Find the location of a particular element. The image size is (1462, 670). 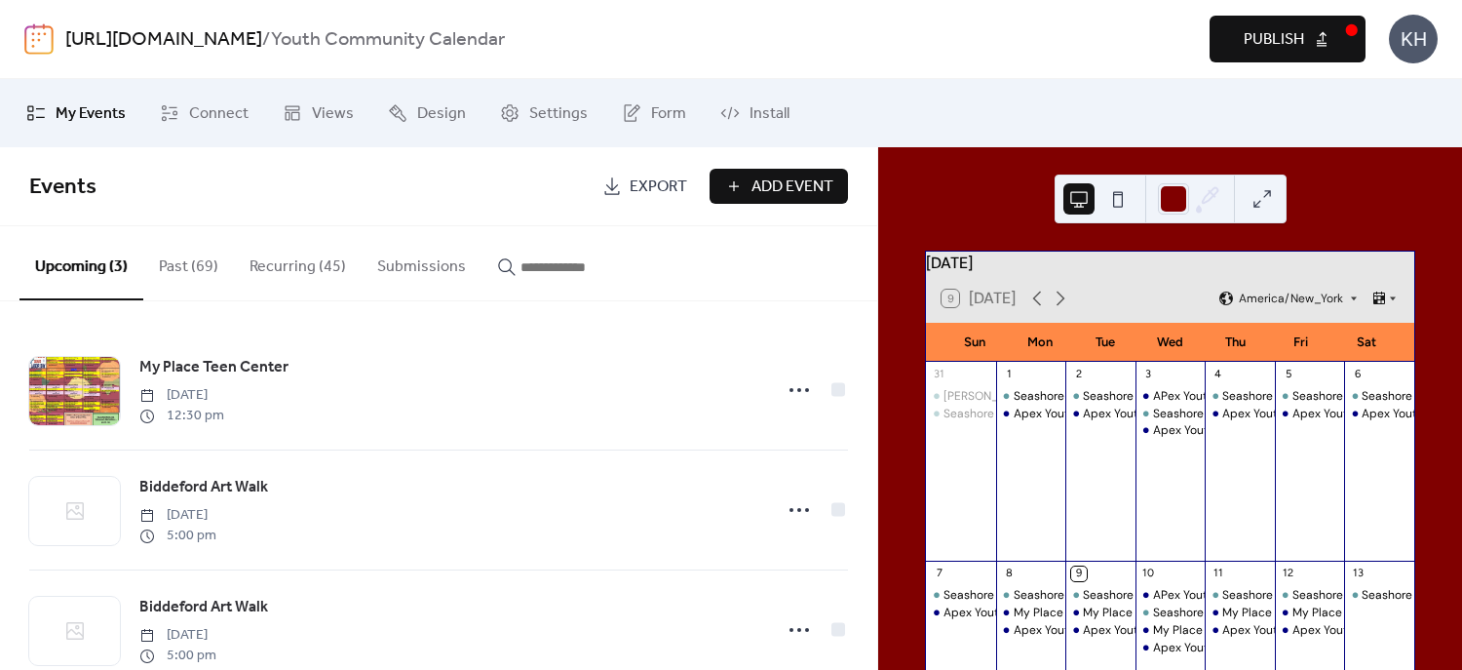

div: 1 is located at coordinates (1009, 374).